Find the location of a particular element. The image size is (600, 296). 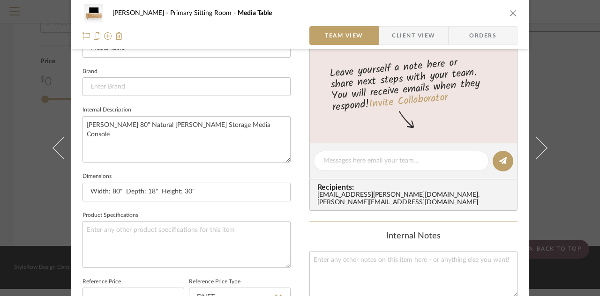

input: Enter Brand is located at coordinates (187, 87).